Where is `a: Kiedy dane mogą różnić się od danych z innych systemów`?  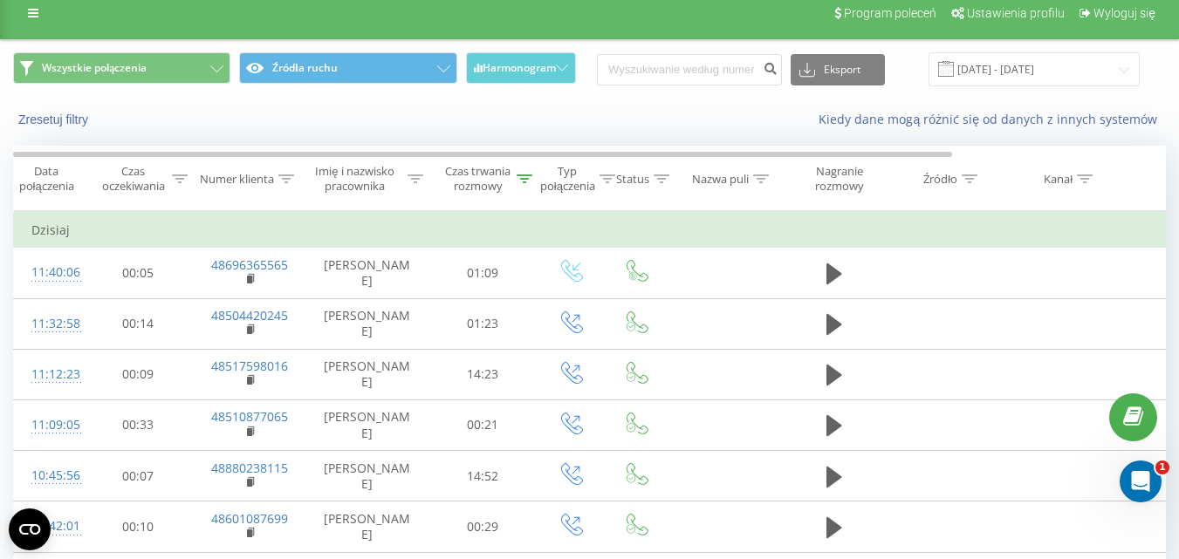
a: Kiedy dane mogą różnić się od danych z innych systemów is located at coordinates (992, 119).